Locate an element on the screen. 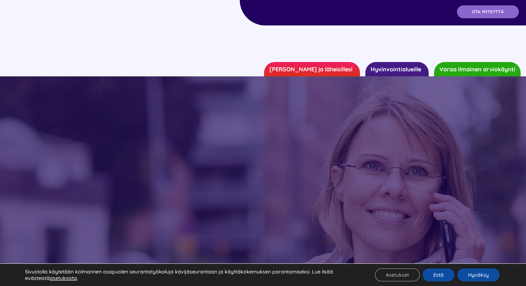  button: asetuksista is located at coordinates (63, 278).